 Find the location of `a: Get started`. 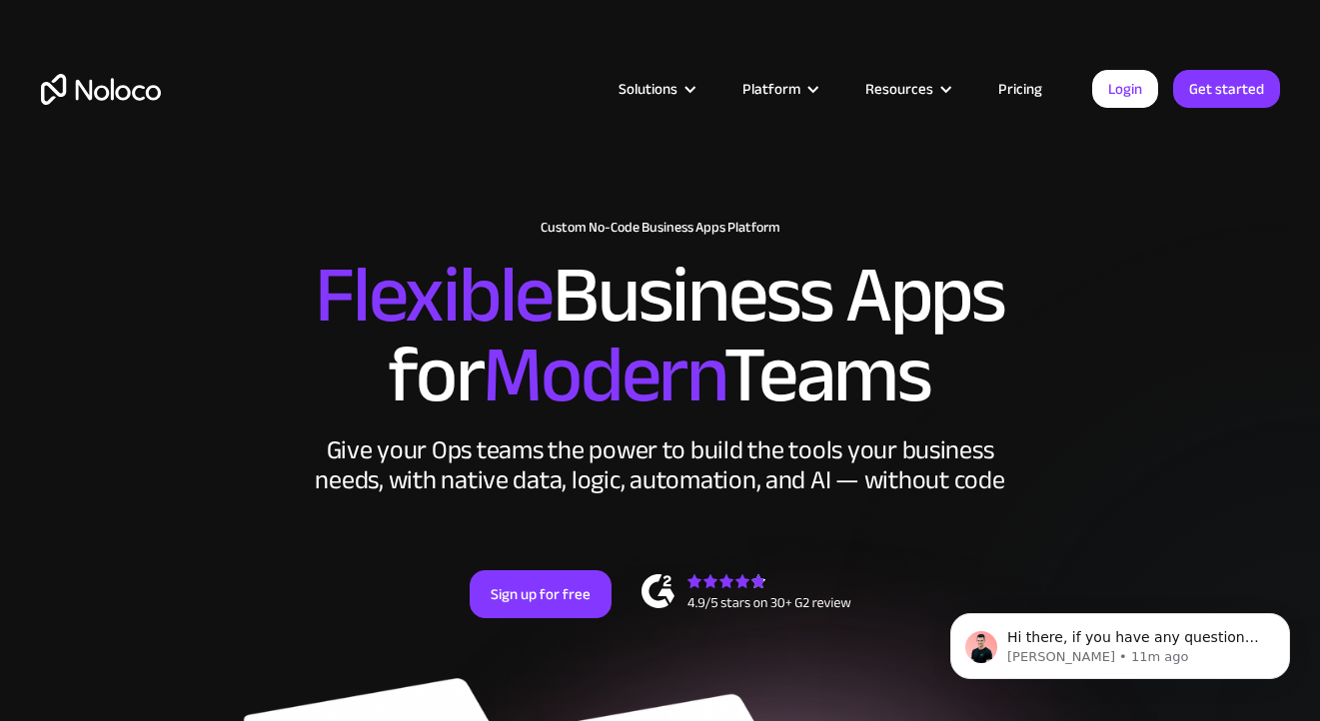

a: Get started is located at coordinates (1226, 89).